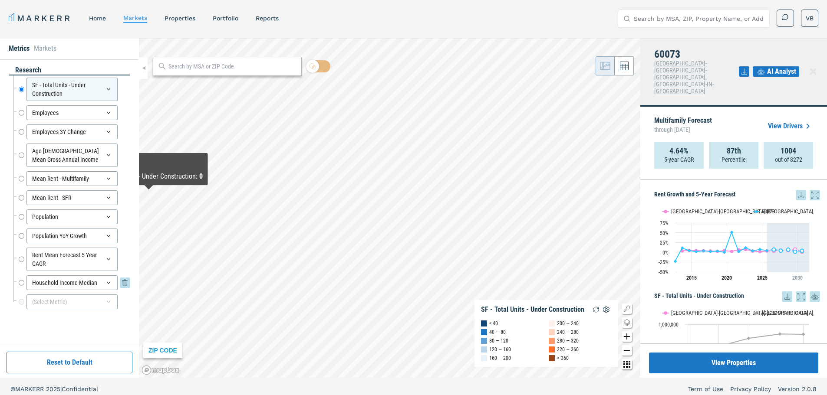 This screenshot has height=395, width=827. What do you see at coordinates (568, 324) in the screenshot?
I see `div: 200 — 240` at bounding box center [568, 324].